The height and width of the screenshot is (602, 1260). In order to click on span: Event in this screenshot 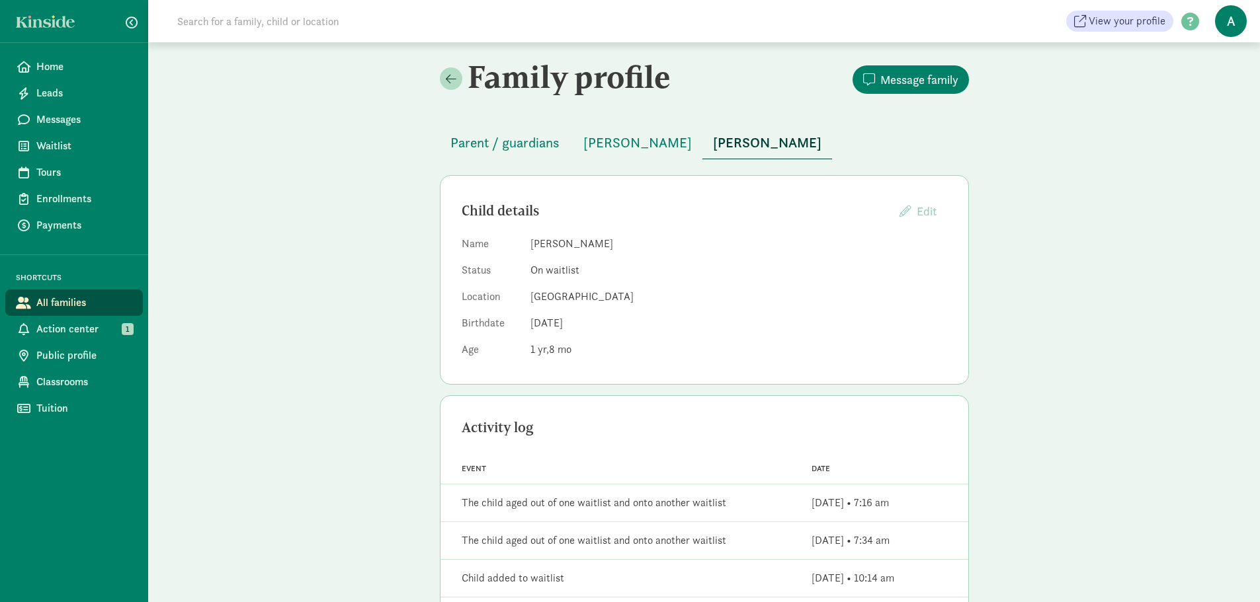, I will do `click(473, 469)`.